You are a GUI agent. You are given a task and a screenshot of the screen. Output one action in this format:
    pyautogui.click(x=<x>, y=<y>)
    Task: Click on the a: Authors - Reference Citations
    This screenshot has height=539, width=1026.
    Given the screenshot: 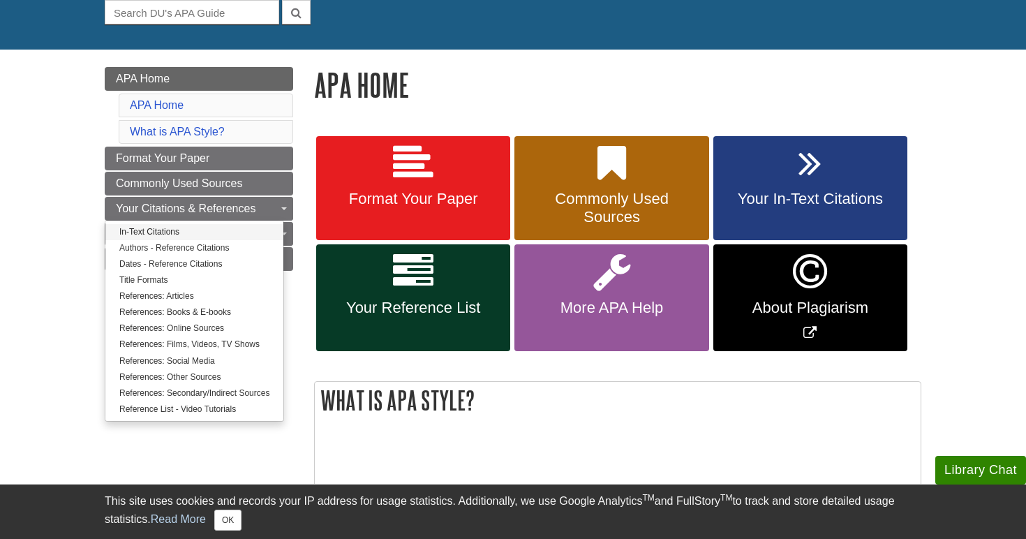 What is the action you would take?
    pyautogui.click(x=194, y=248)
    